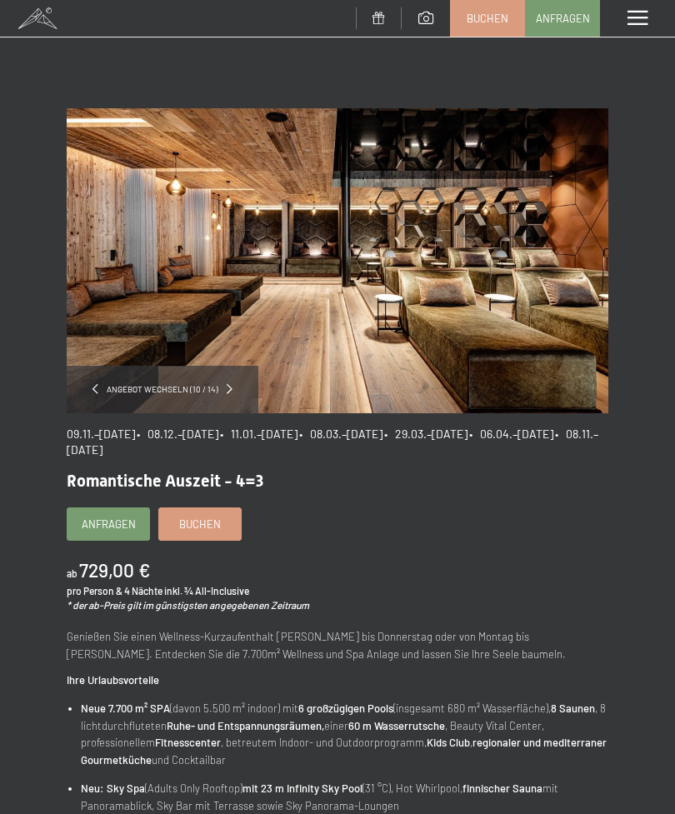 The width and height of the screenshot is (675, 814). Describe the element at coordinates (245, 726) in the screenshot. I see `strong: Ruhe- und Entspannungsräumen,` at that location.